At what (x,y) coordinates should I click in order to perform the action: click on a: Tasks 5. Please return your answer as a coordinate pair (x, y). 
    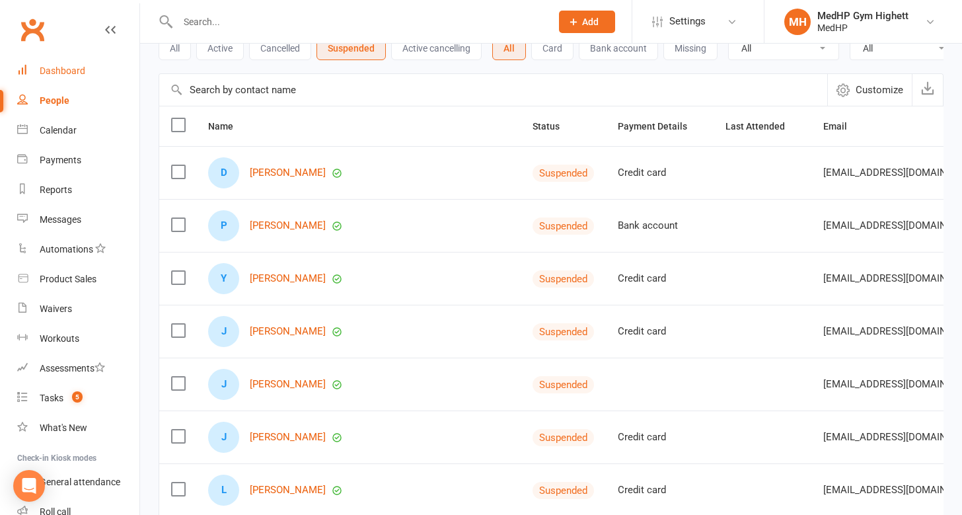
    Looking at the image, I should click on (78, 398).